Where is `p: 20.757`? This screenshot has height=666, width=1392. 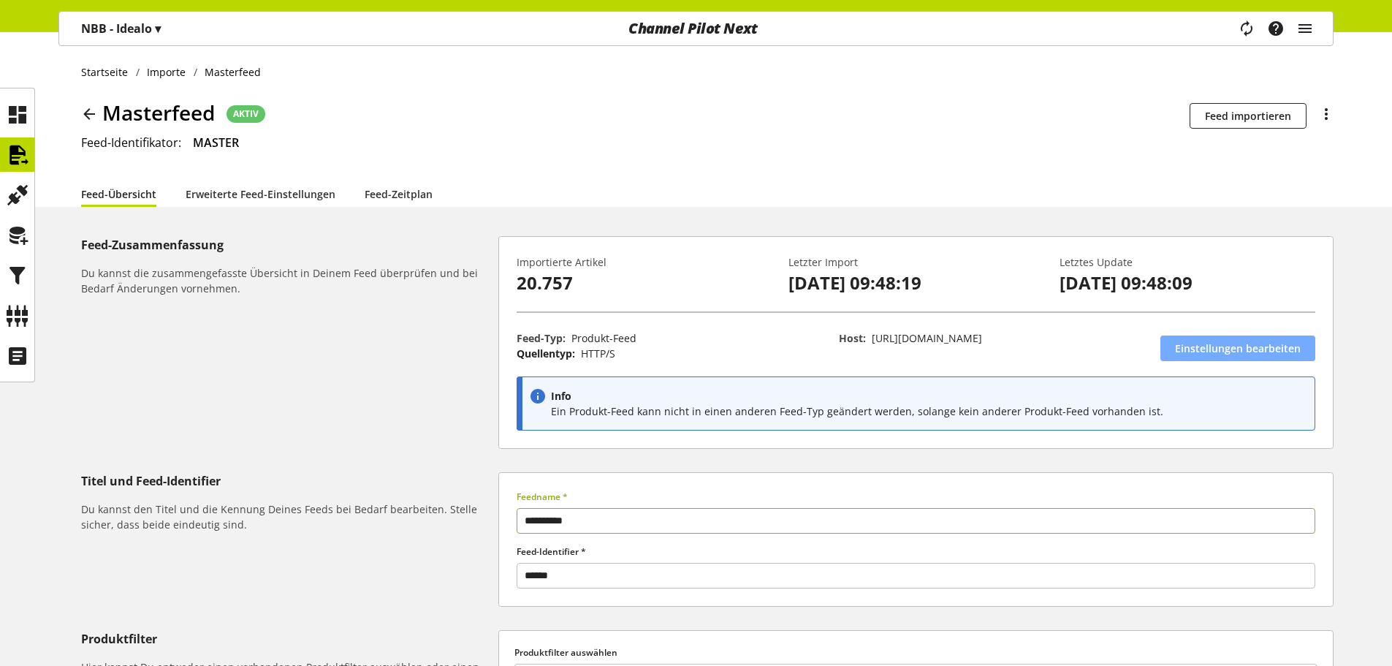
p: 20.757 is located at coordinates (644, 283).